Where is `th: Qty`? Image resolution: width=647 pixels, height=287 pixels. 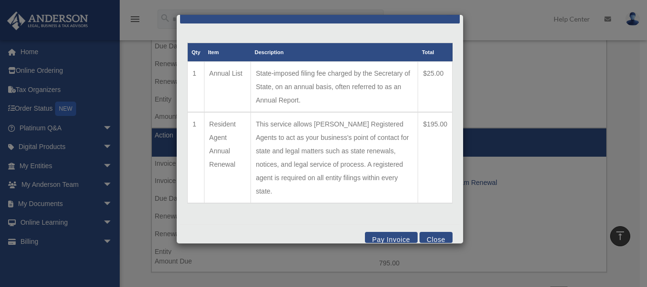
th: Qty is located at coordinates (196, 52).